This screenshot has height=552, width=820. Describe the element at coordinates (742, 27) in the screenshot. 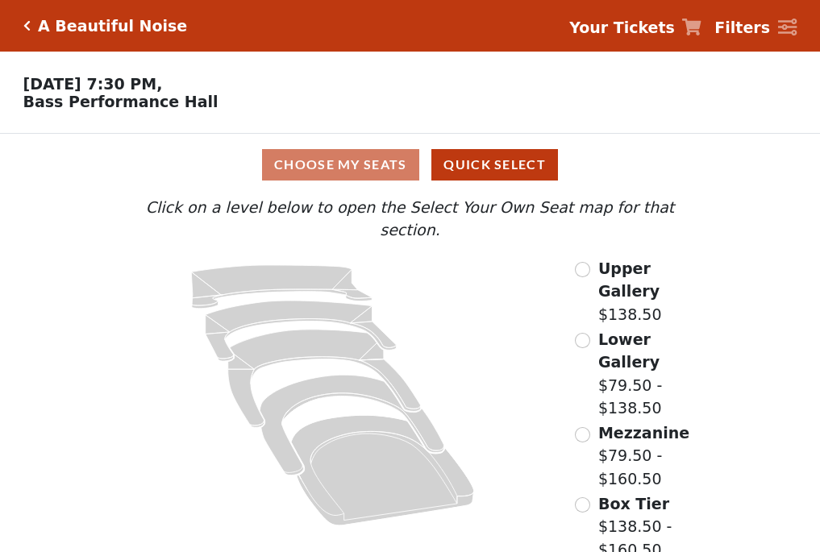

I see `strong: Filters` at that location.